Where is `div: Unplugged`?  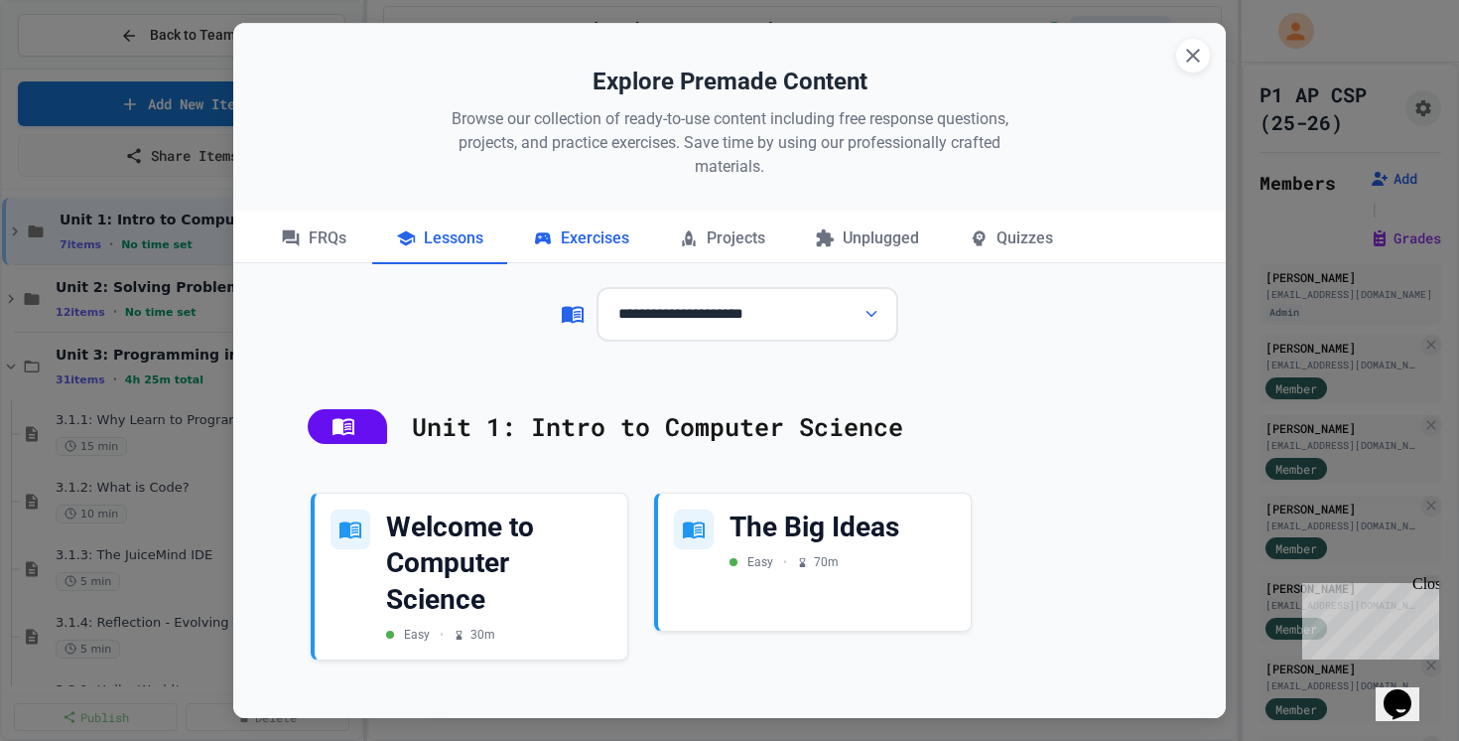 div: Unplugged is located at coordinates (867, 239).